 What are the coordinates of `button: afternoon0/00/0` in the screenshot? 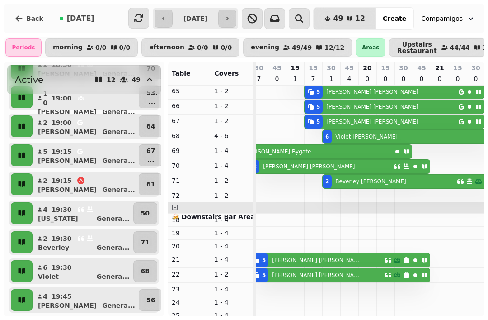 It's located at (190, 47).